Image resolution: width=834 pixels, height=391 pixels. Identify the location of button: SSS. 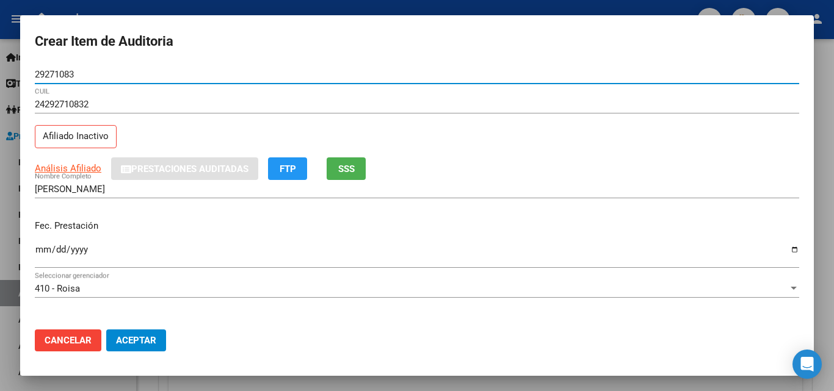
(346, 169).